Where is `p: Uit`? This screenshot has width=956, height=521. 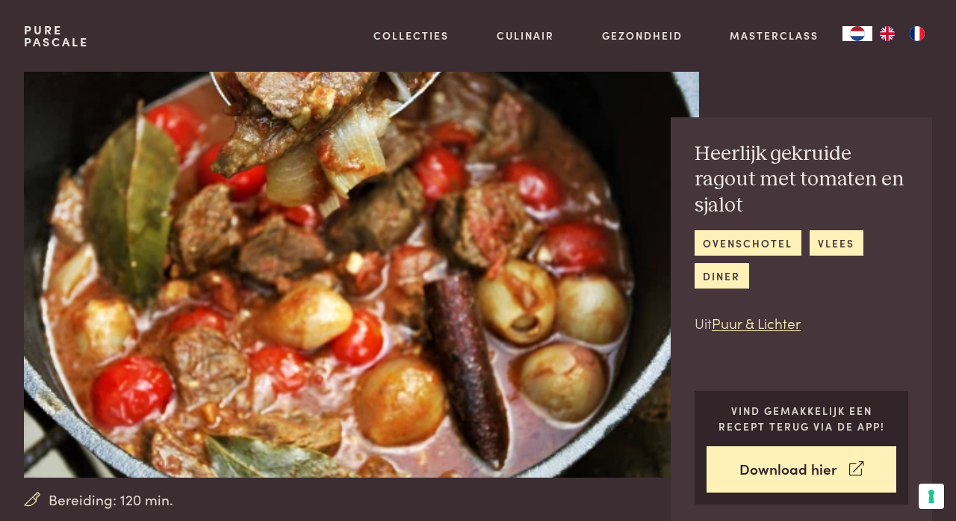 p: Uit is located at coordinates (801, 323).